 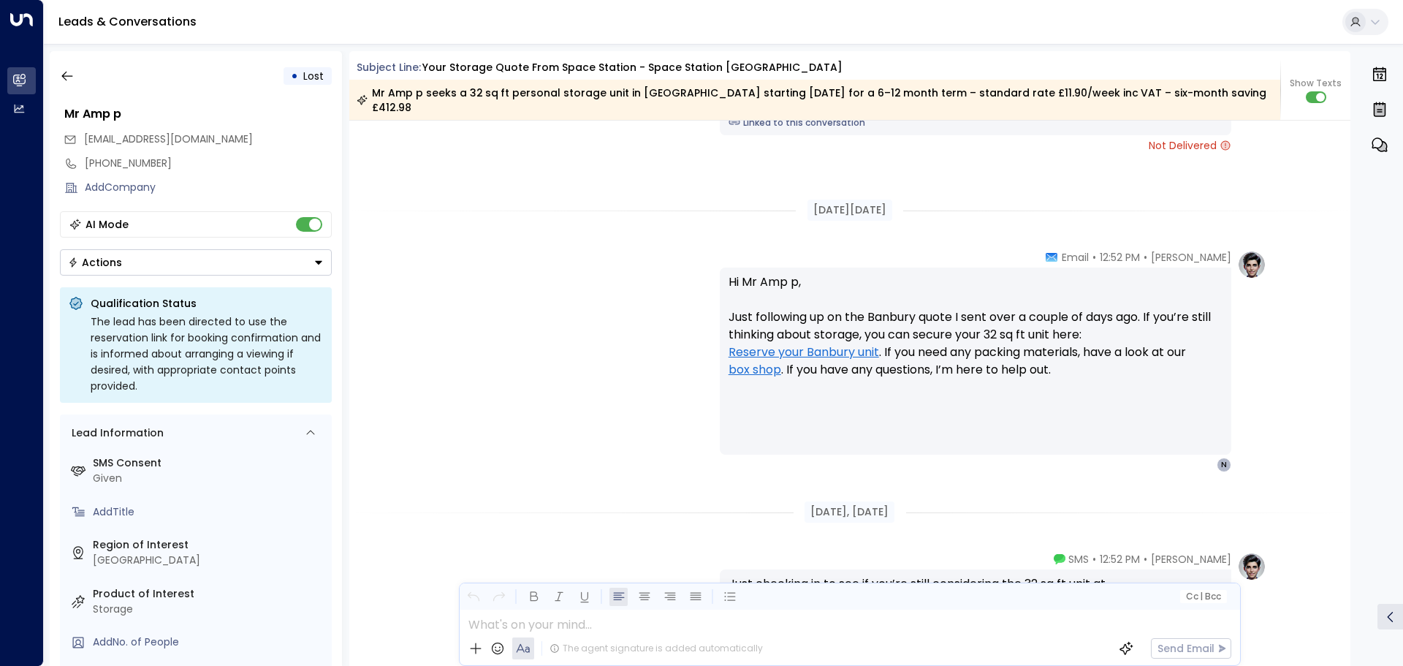 What do you see at coordinates (1189, 145) in the screenshot?
I see `span: Not Delivered` at bounding box center [1189, 145].